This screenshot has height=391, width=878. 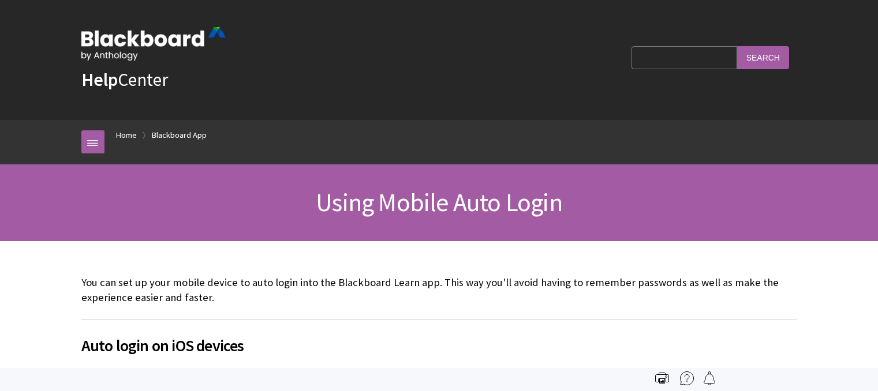 What do you see at coordinates (709, 379) in the screenshot?
I see `img: Follow this page` at bounding box center [709, 379].